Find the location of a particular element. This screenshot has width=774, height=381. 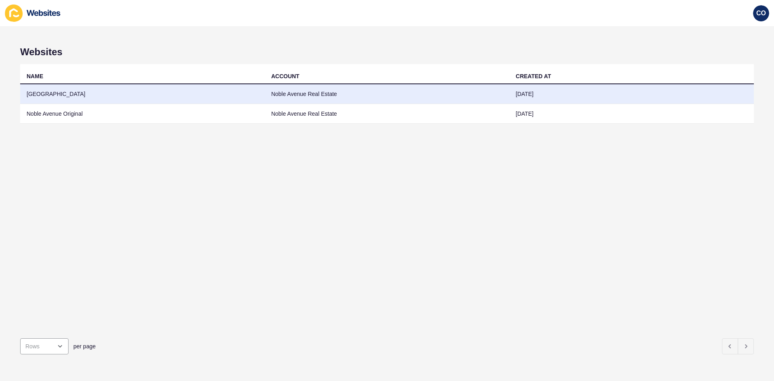

span: per page is located at coordinates (84, 346).